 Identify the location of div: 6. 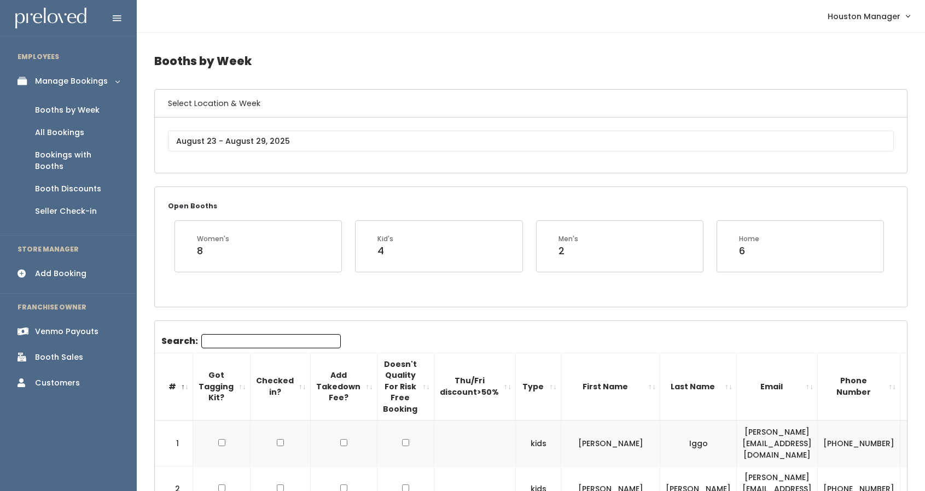
(749, 251).